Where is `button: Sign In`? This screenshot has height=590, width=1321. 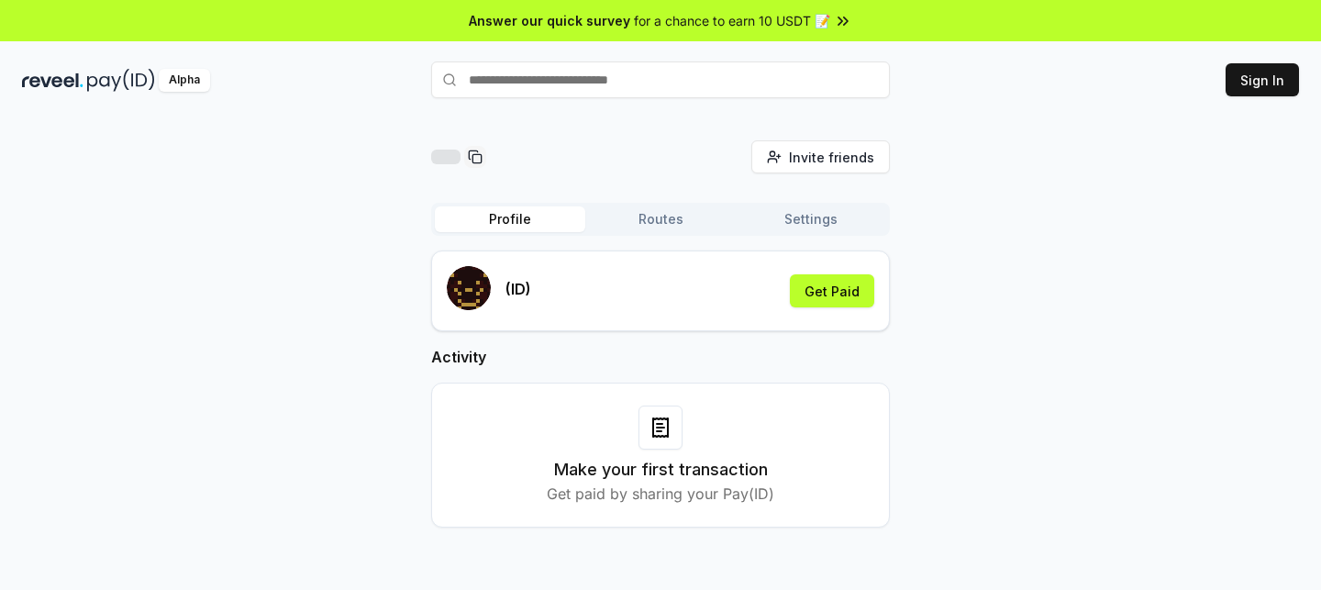
button: Sign In is located at coordinates (1263, 80).